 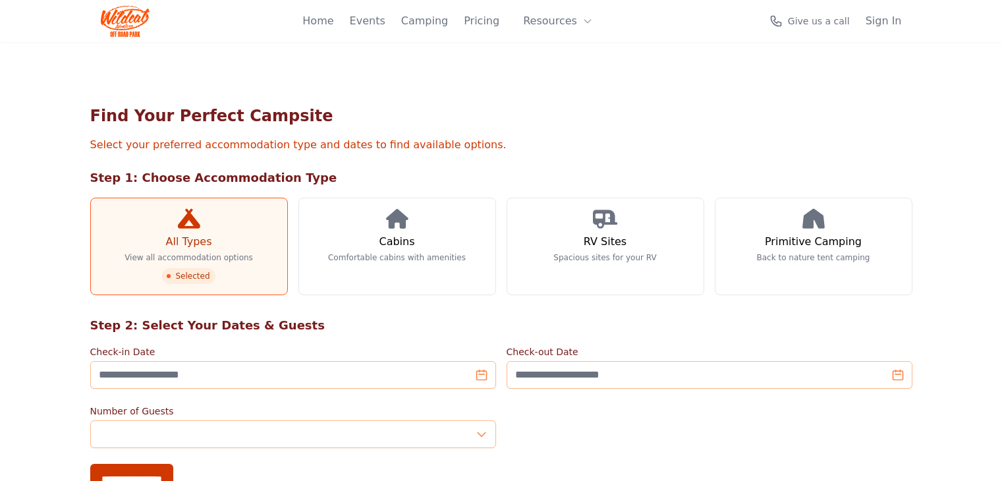 I want to click on a: Pricing, so click(x=482, y=21).